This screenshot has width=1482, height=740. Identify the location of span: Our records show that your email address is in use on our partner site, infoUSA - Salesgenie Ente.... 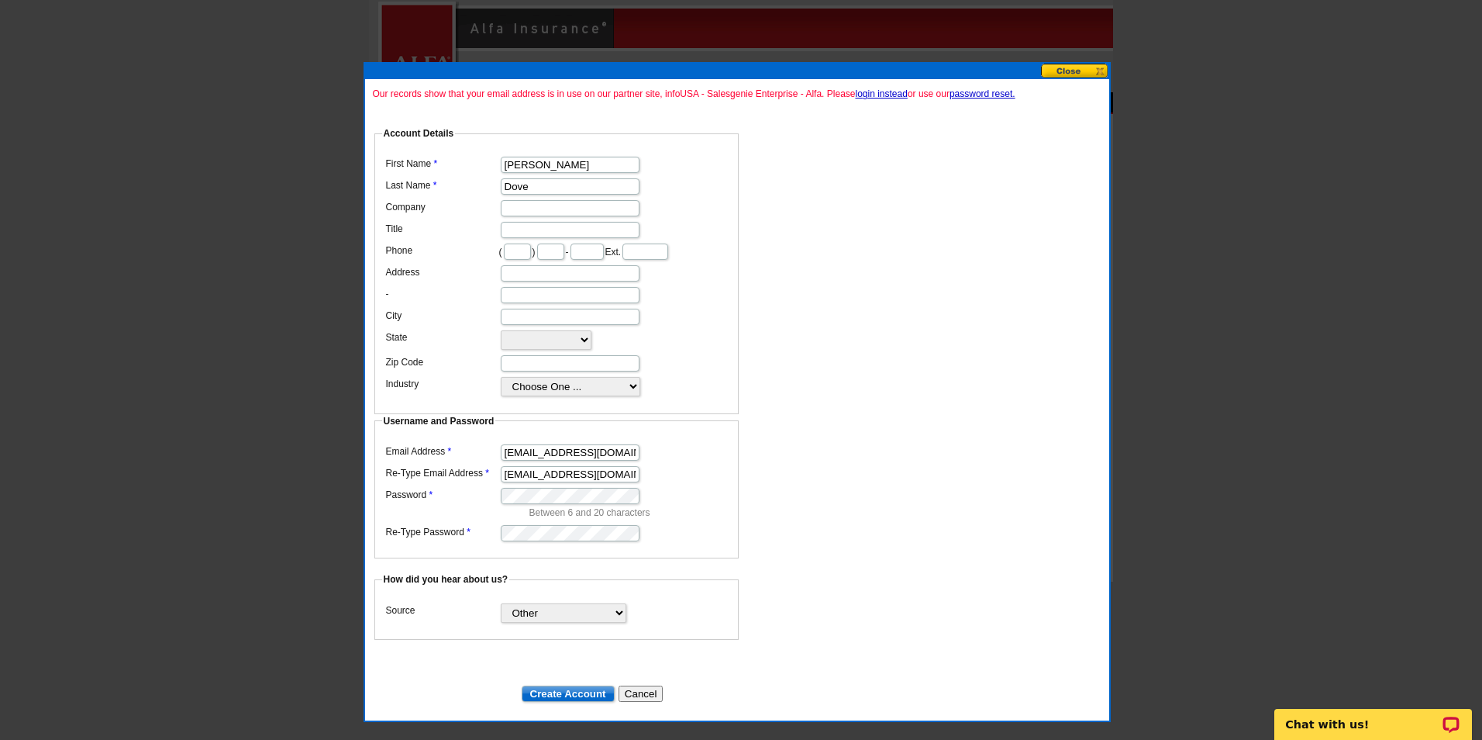
(737, 94).